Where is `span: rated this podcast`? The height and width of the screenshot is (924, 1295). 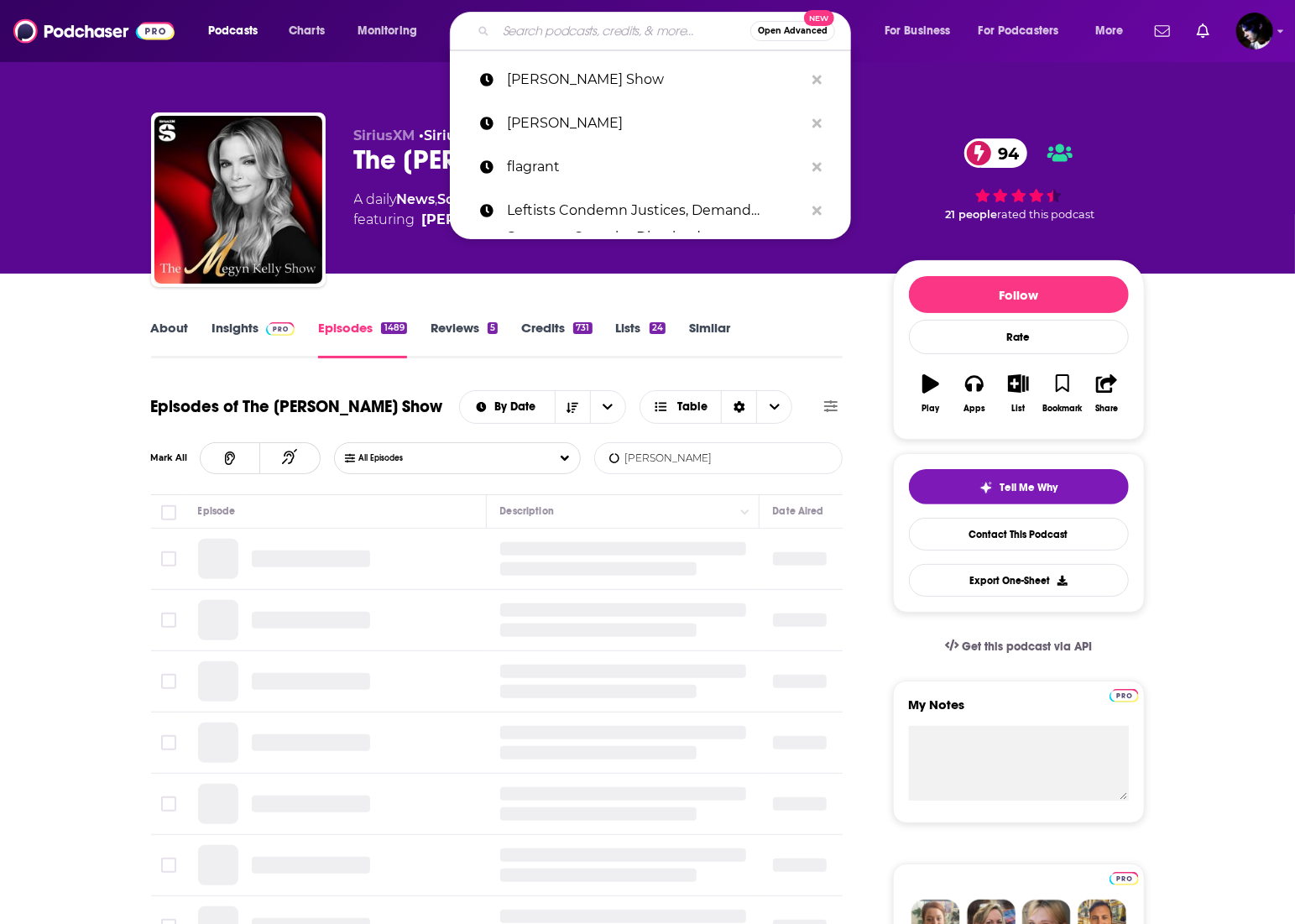
span: rated this podcast is located at coordinates (1046, 214).